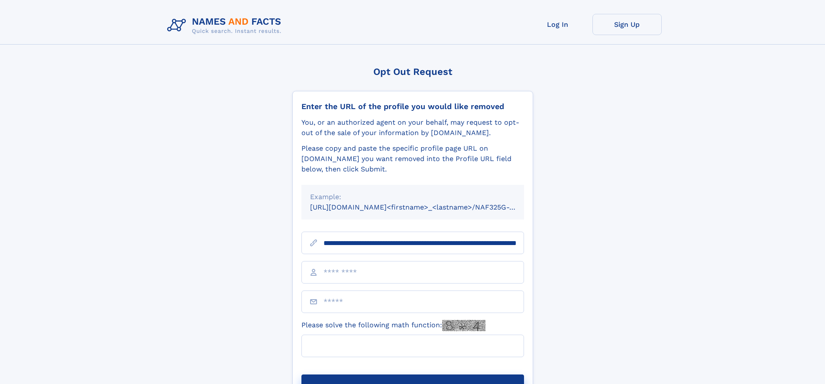 Image resolution: width=825 pixels, height=384 pixels. I want to click on div: Enter the URL of the profile you would like removed, so click(413, 106).